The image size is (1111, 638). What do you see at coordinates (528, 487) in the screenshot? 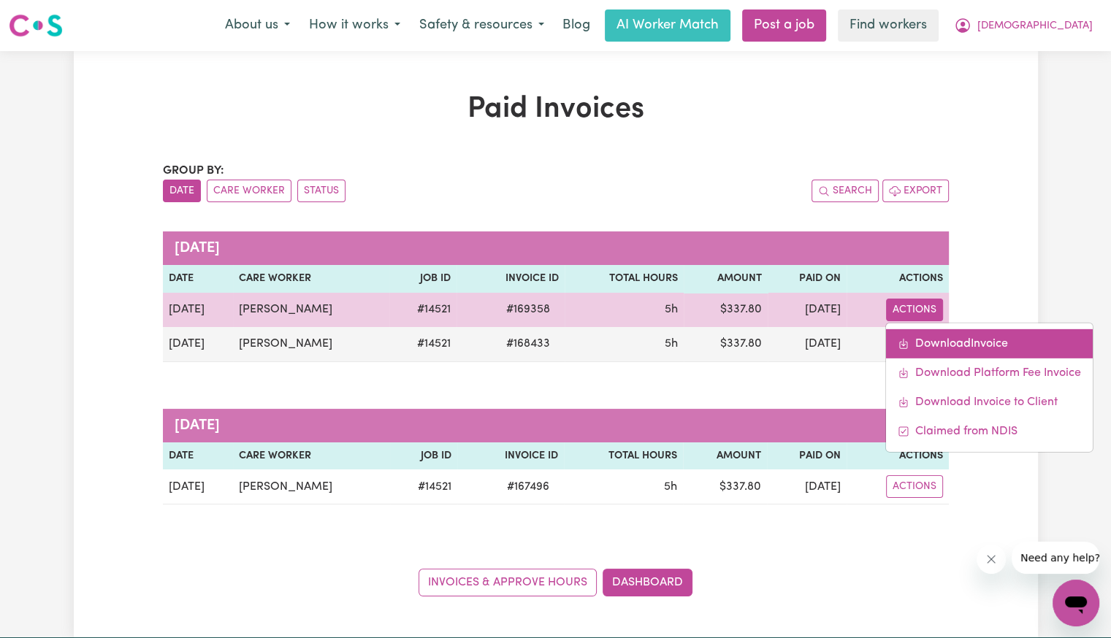
I see `span: # 167496` at bounding box center [528, 487].